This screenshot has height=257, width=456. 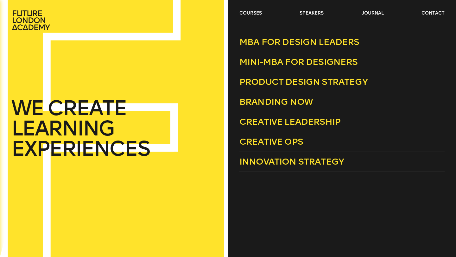 What do you see at coordinates (342, 122) in the screenshot?
I see `a: Creative Leadership` at bounding box center [342, 122].